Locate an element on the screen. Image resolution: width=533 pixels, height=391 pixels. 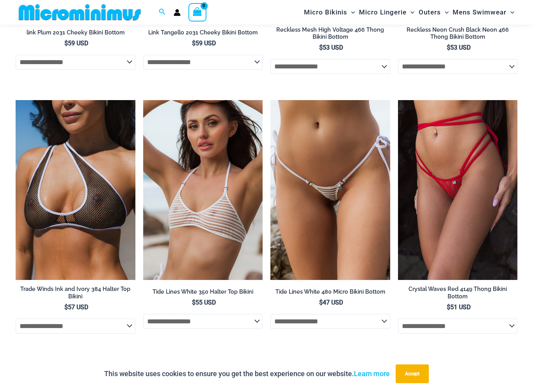
img: Tradewinds Ink and Ivory 384 Halter 01 is located at coordinates (75, 190).